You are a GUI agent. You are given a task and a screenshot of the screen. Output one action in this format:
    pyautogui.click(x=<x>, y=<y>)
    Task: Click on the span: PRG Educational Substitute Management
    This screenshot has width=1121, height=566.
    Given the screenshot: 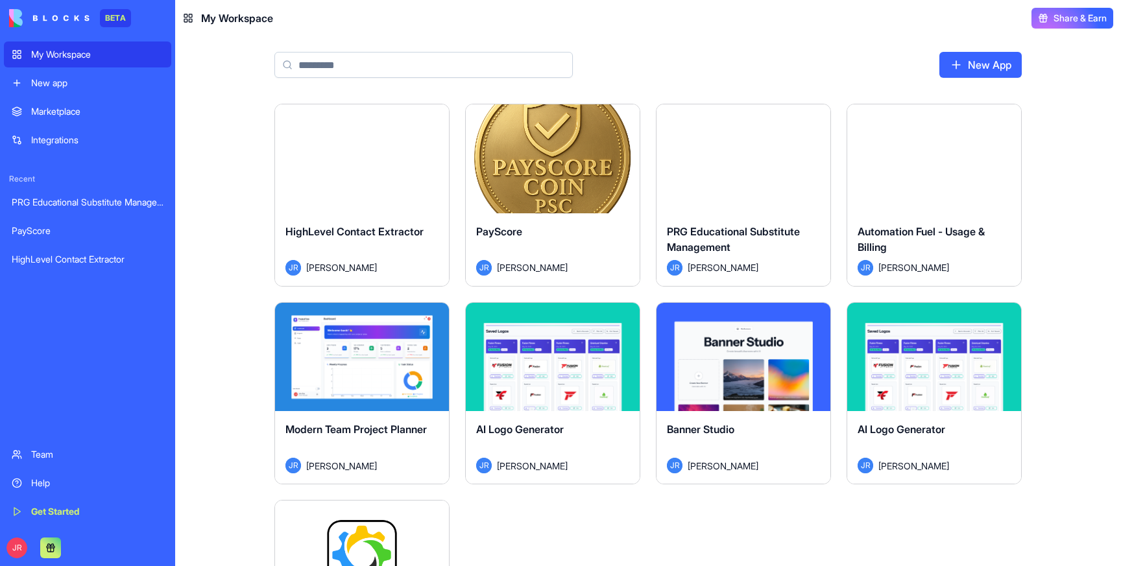 What is the action you would take?
    pyautogui.click(x=733, y=239)
    